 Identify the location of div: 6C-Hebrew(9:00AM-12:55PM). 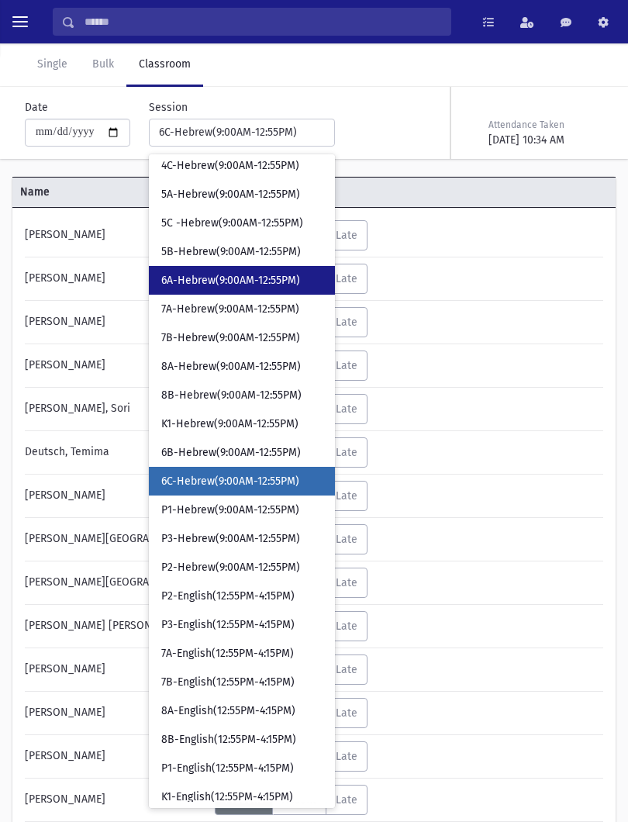
(236, 132).